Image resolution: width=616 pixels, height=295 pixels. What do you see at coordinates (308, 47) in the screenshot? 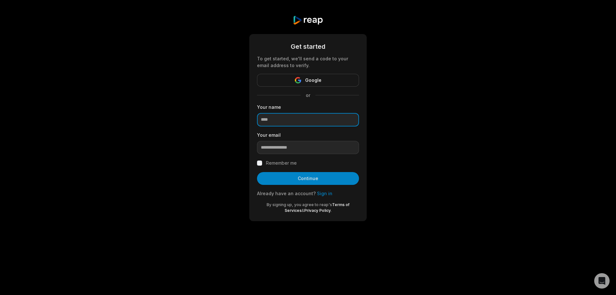
I see `div: Get started` at bounding box center [308, 47].